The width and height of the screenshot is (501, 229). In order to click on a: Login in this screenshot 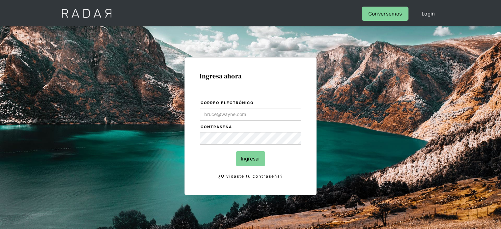, I will do `click(428, 13)`.